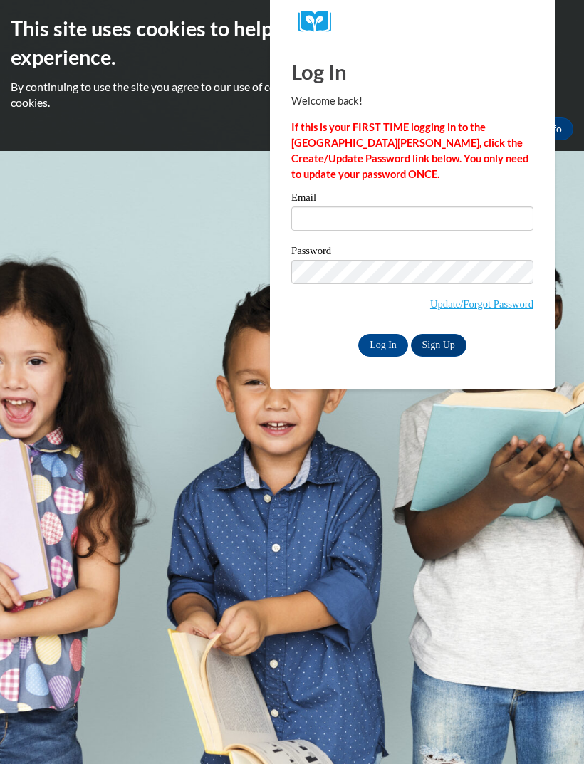 This screenshot has height=764, width=584. What do you see at coordinates (482, 304) in the screenshot?
I see `a: Update/Forgot Password` at bounding box center [482, 304].